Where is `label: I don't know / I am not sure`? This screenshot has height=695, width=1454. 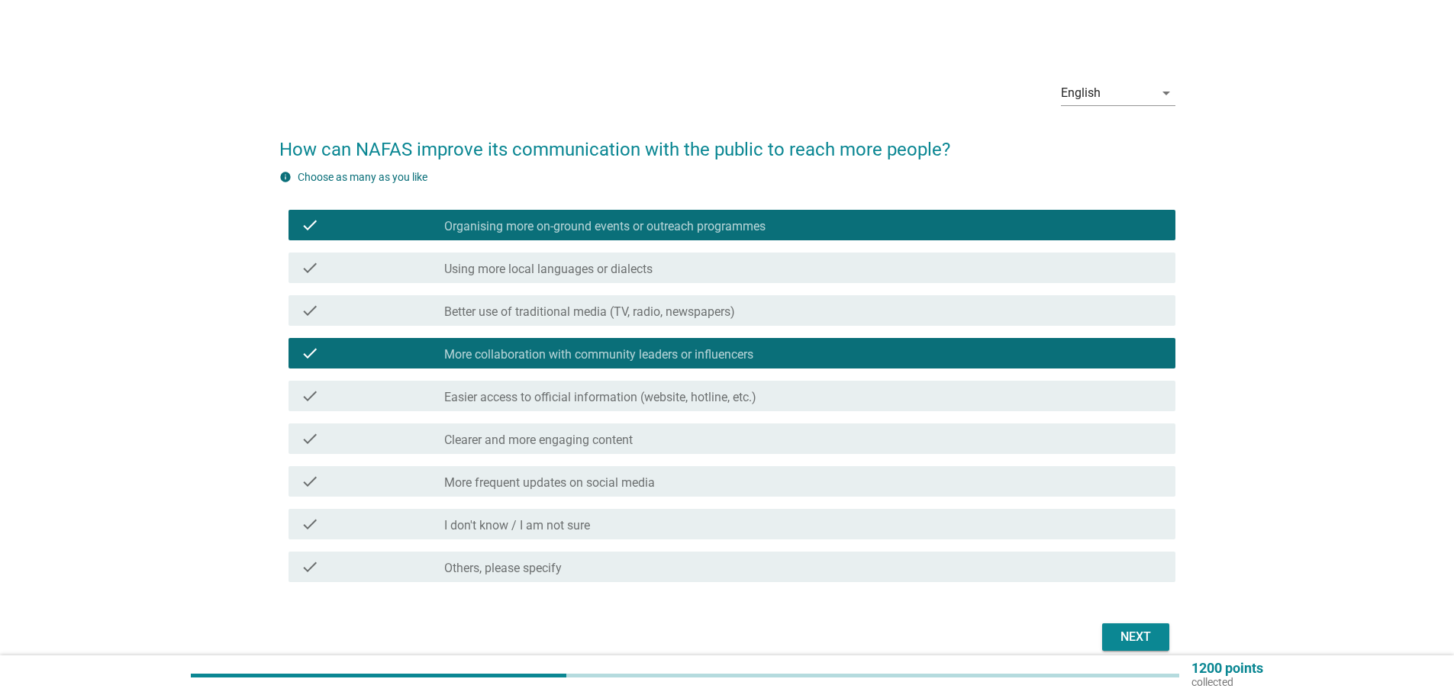 label: I don't know / I am not sure is located at coordinates (517, 526).